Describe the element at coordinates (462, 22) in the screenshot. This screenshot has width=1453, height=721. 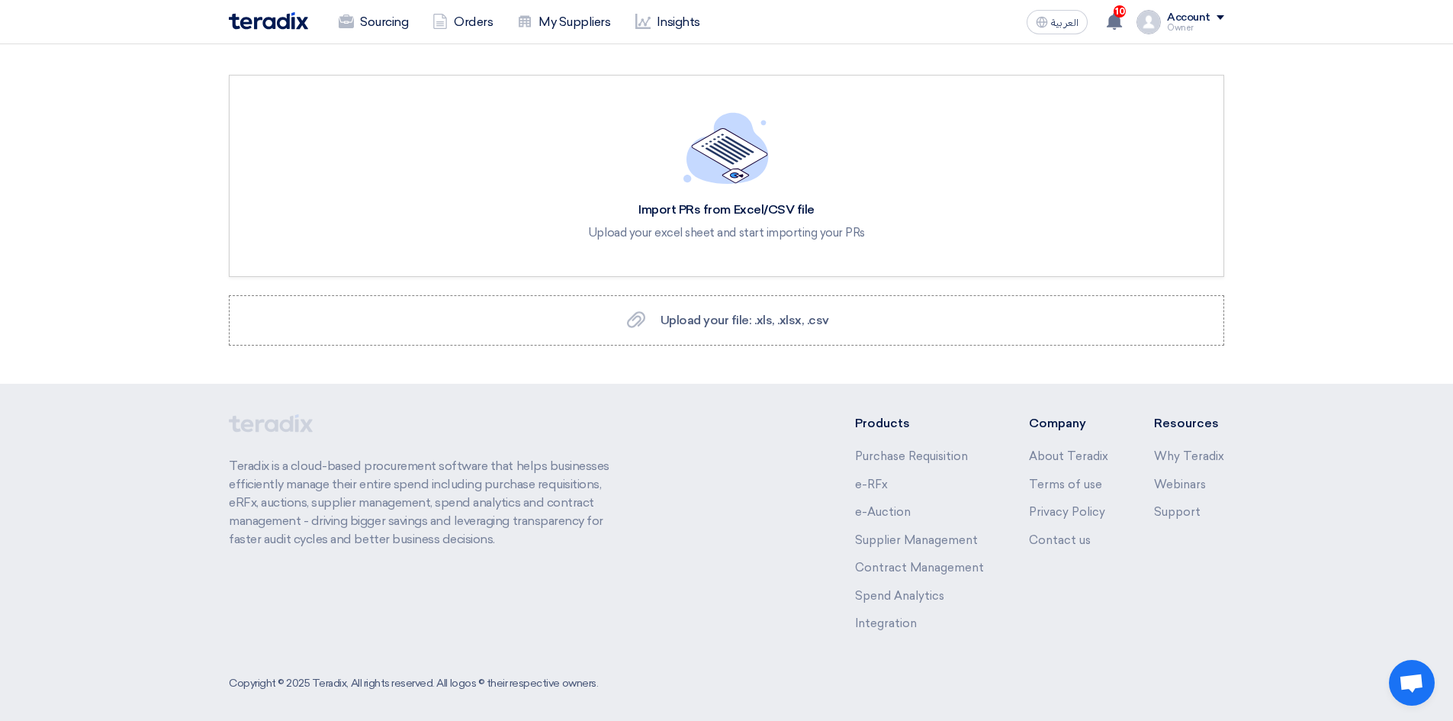
I see `a: Orders` at that location.